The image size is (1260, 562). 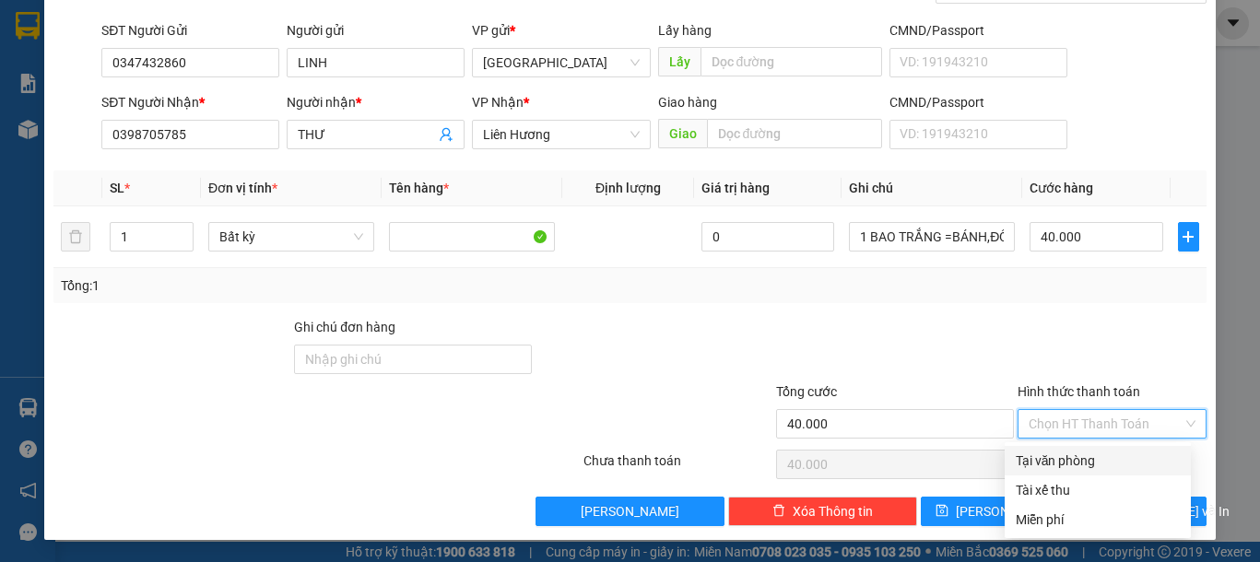 I want to click on div: Chưa thanh toán, so click(x=677, y=466).